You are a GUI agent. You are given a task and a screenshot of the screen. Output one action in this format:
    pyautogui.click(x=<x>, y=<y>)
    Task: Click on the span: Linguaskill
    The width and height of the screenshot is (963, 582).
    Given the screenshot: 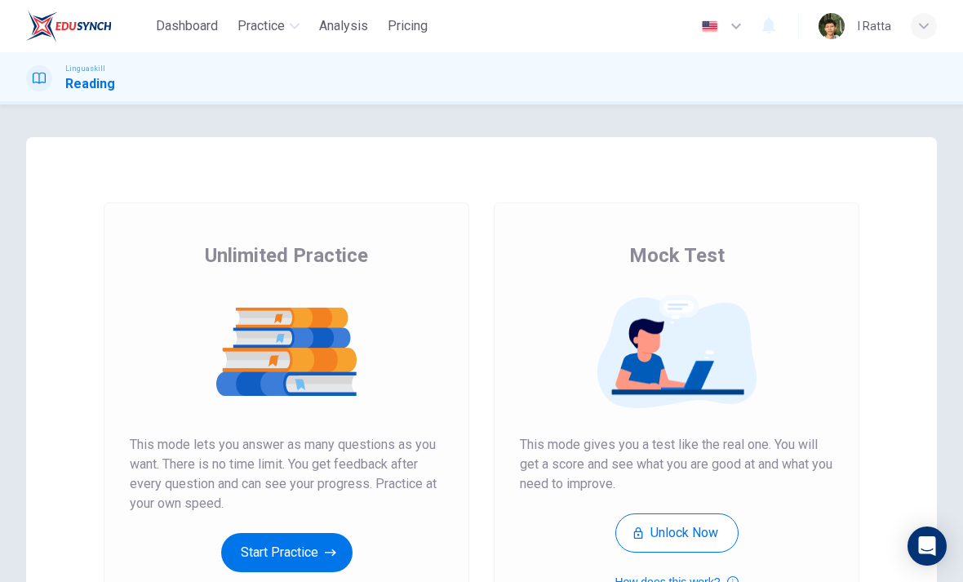 What is the action you would take?
    pyautogui.click(x=85, y=69)
    